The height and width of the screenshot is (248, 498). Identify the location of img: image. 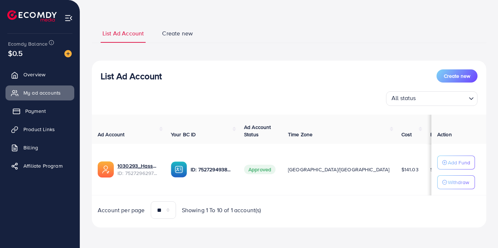
(68, 54).